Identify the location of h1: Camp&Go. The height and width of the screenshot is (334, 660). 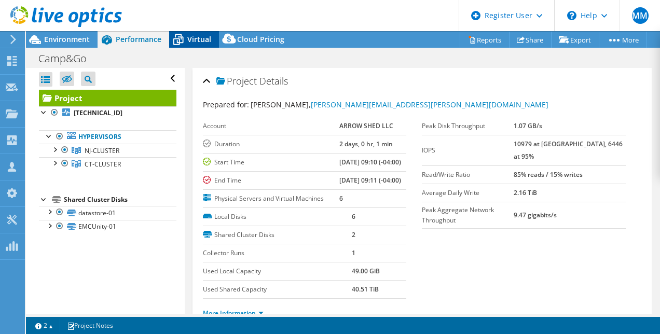
(68, 59).